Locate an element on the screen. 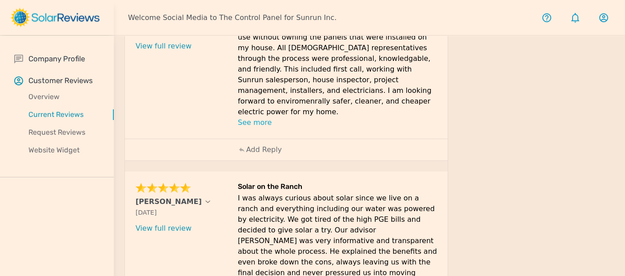 The height and width of the screenshot is (276, 625). p: Current Reviews is located at coordinates (64, 115).